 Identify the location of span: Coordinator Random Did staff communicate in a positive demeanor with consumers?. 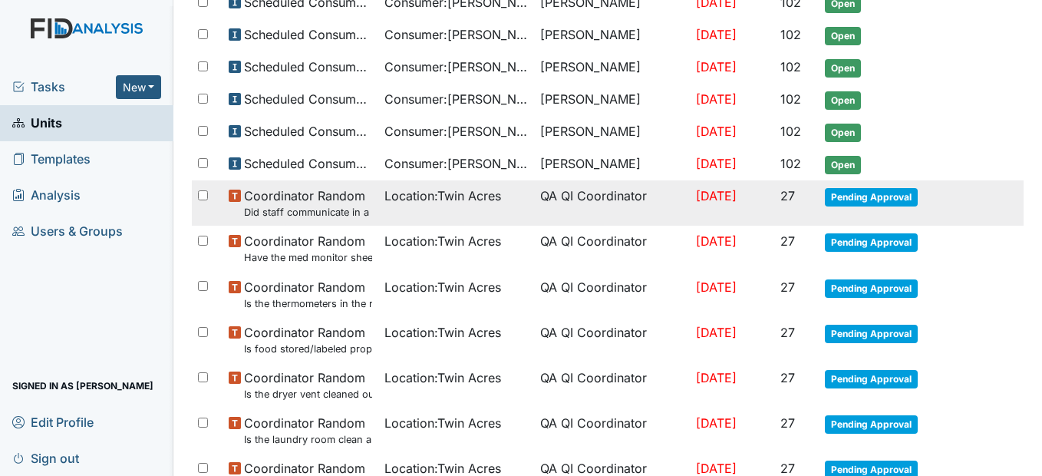
(308, 203).